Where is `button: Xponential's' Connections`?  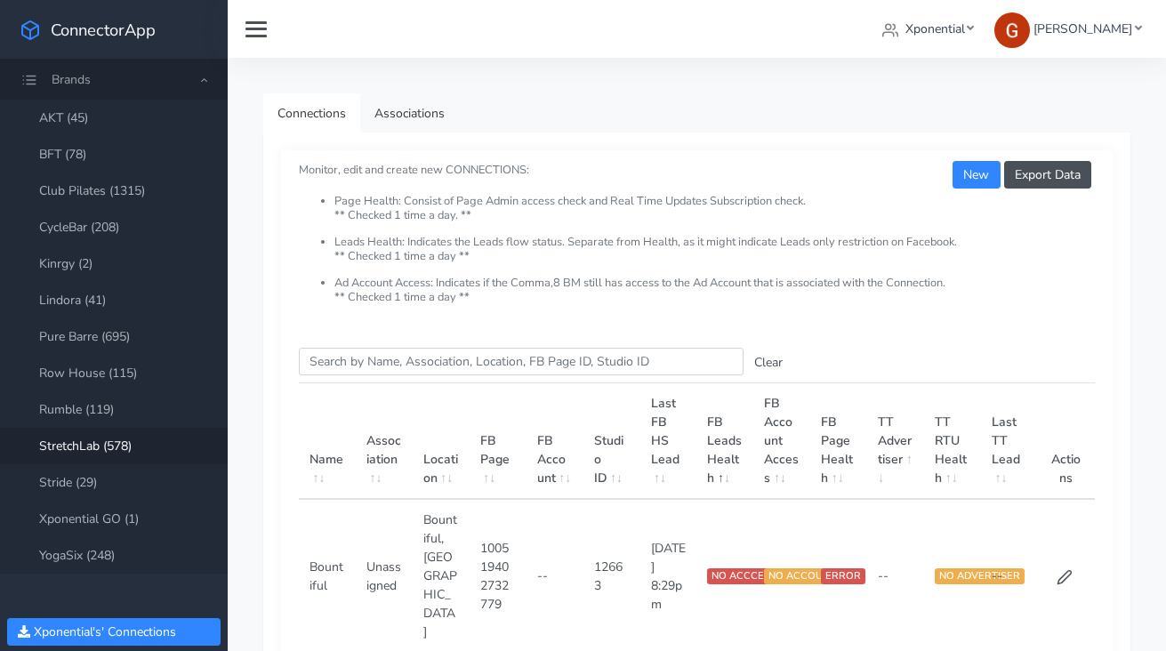
button: Xponential's' Connections is located at coordinates (114, 631).